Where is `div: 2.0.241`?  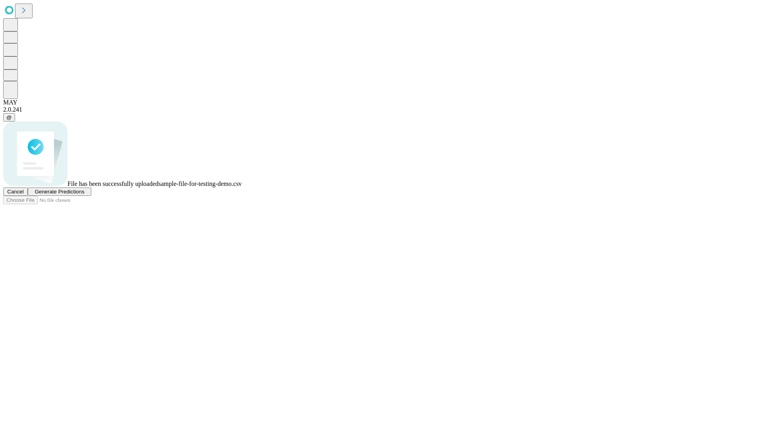
div: 2.0.241 is located at coordinates (381, 110).